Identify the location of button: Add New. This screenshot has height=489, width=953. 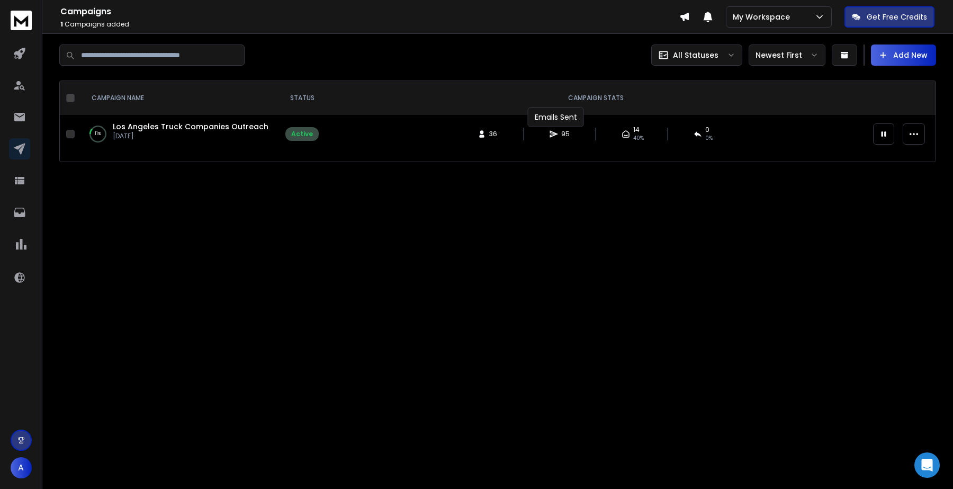
(903, 55).